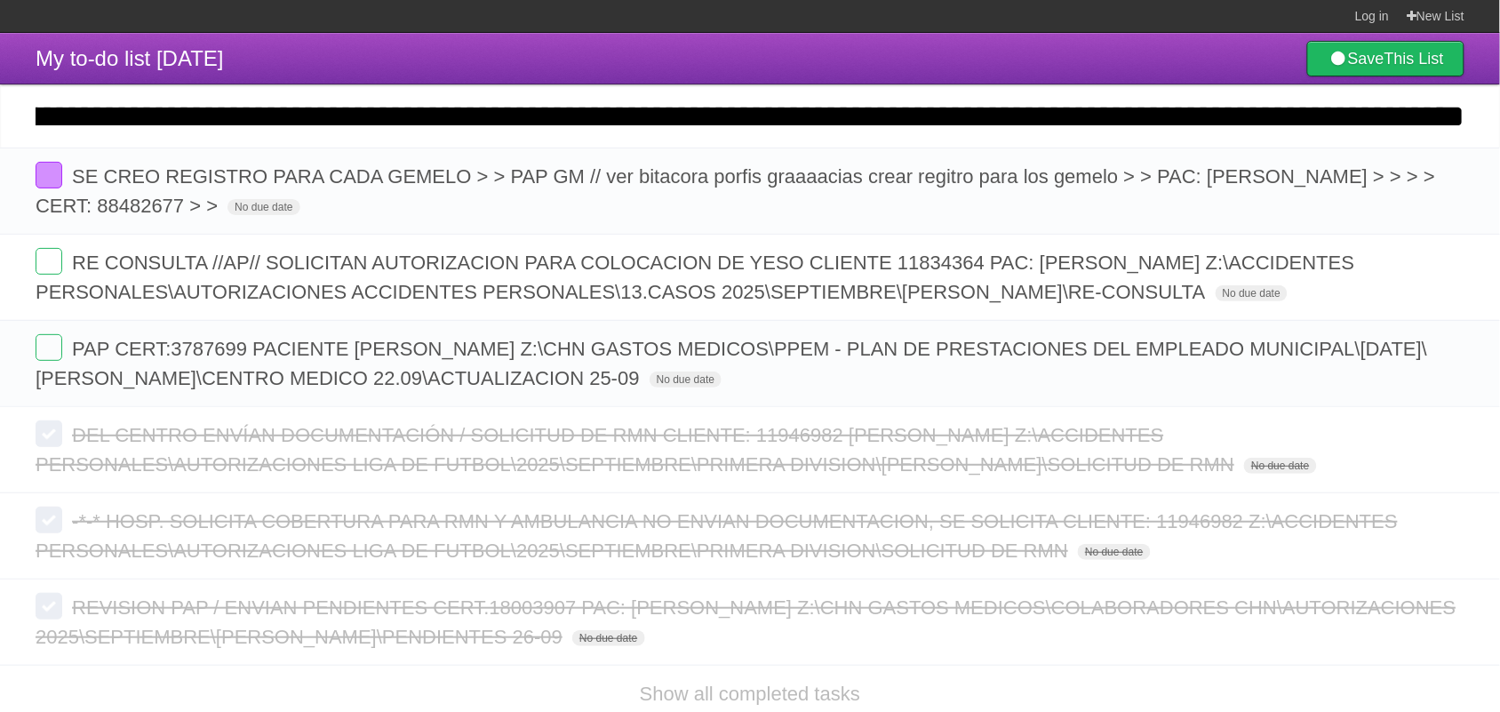 The width and height of the screenshot is (1500, 712). Describe the element at coordinates (1385, 59) in the screenshot. I see `a: SaveThis List` at that location.